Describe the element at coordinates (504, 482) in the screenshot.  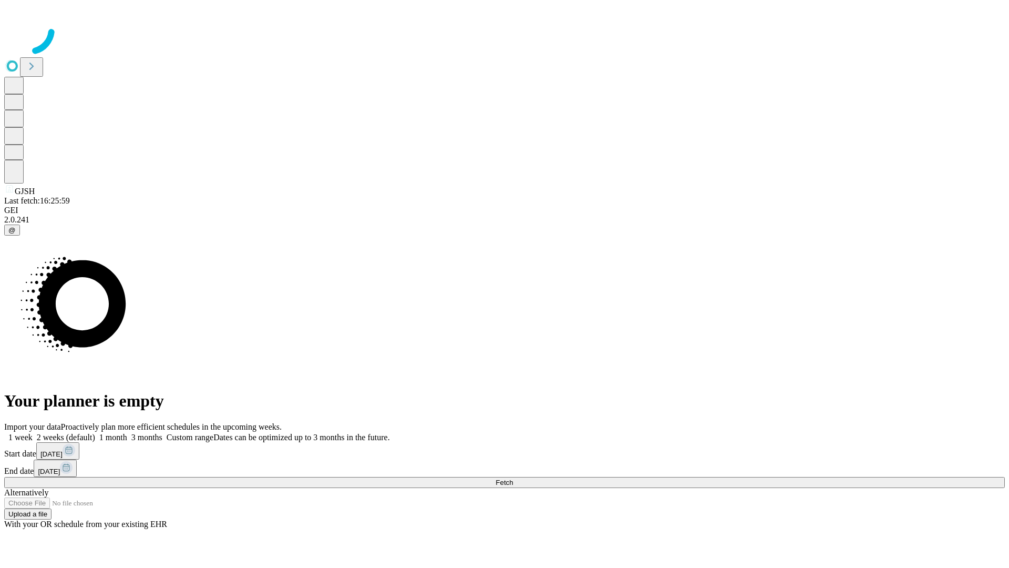
I see `span: Fetch` at that location.